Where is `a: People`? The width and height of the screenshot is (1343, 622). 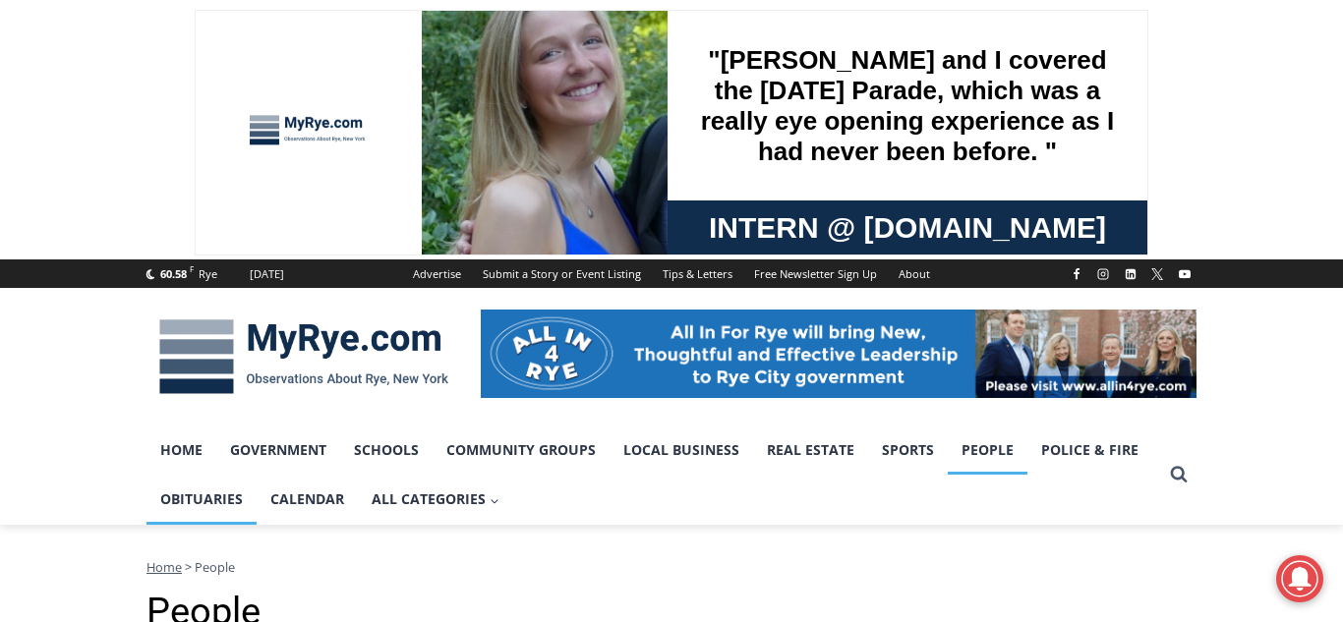
a: People is located at coordinates (987, 450).